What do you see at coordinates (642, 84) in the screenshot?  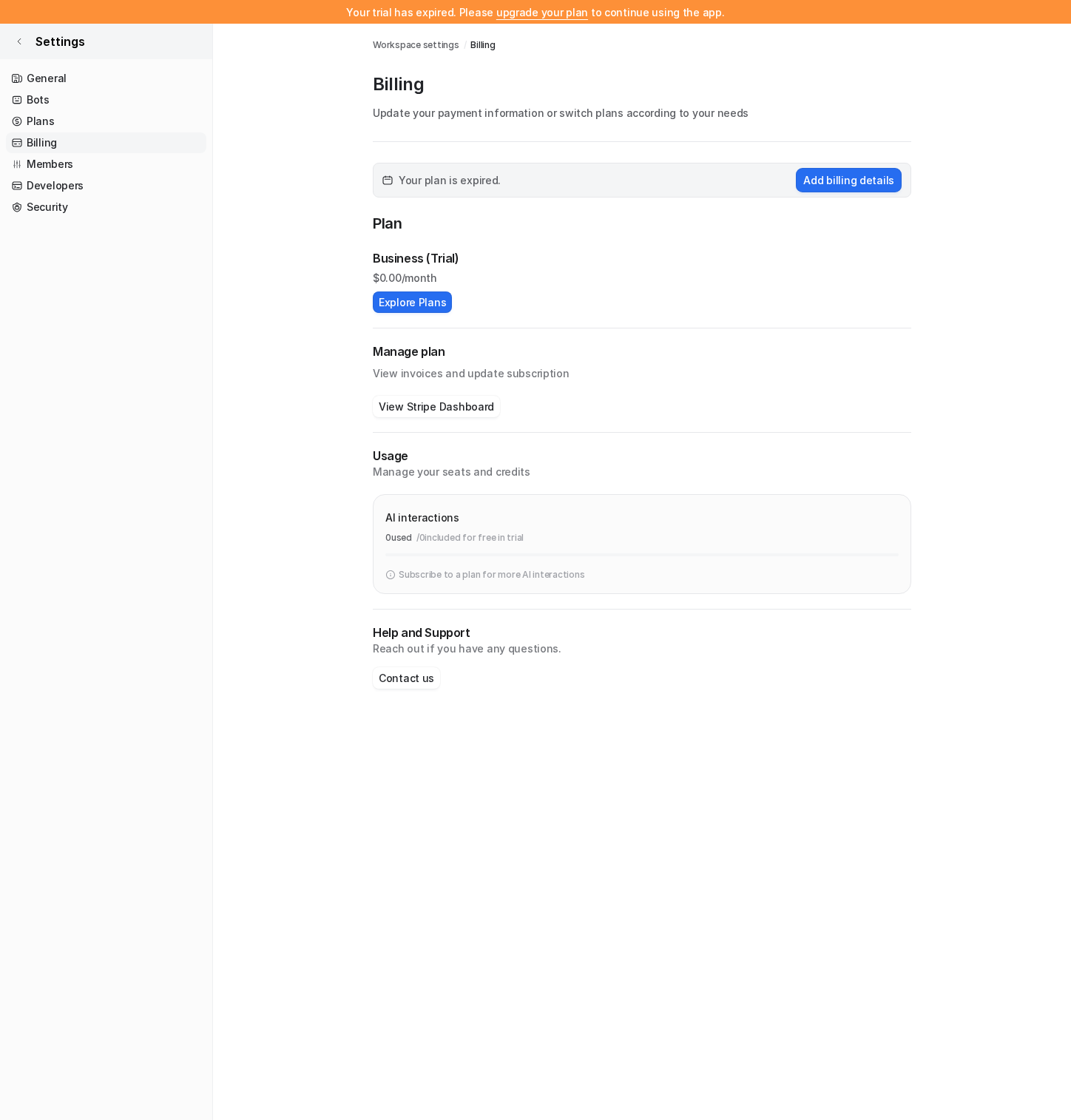 I see `p: Billing` at bounding box center [642, 84].